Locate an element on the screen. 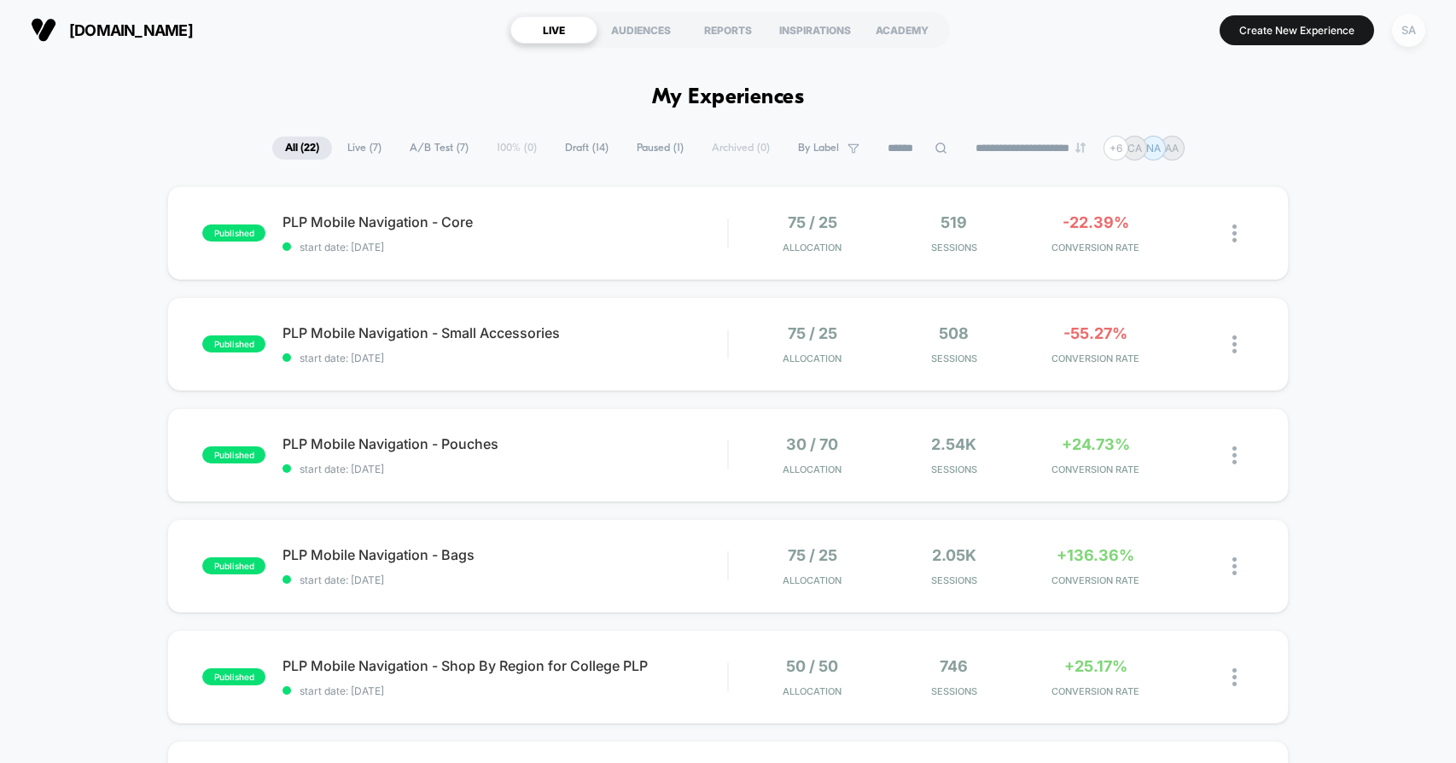  span: 519 is located at coordinates (953, 222).